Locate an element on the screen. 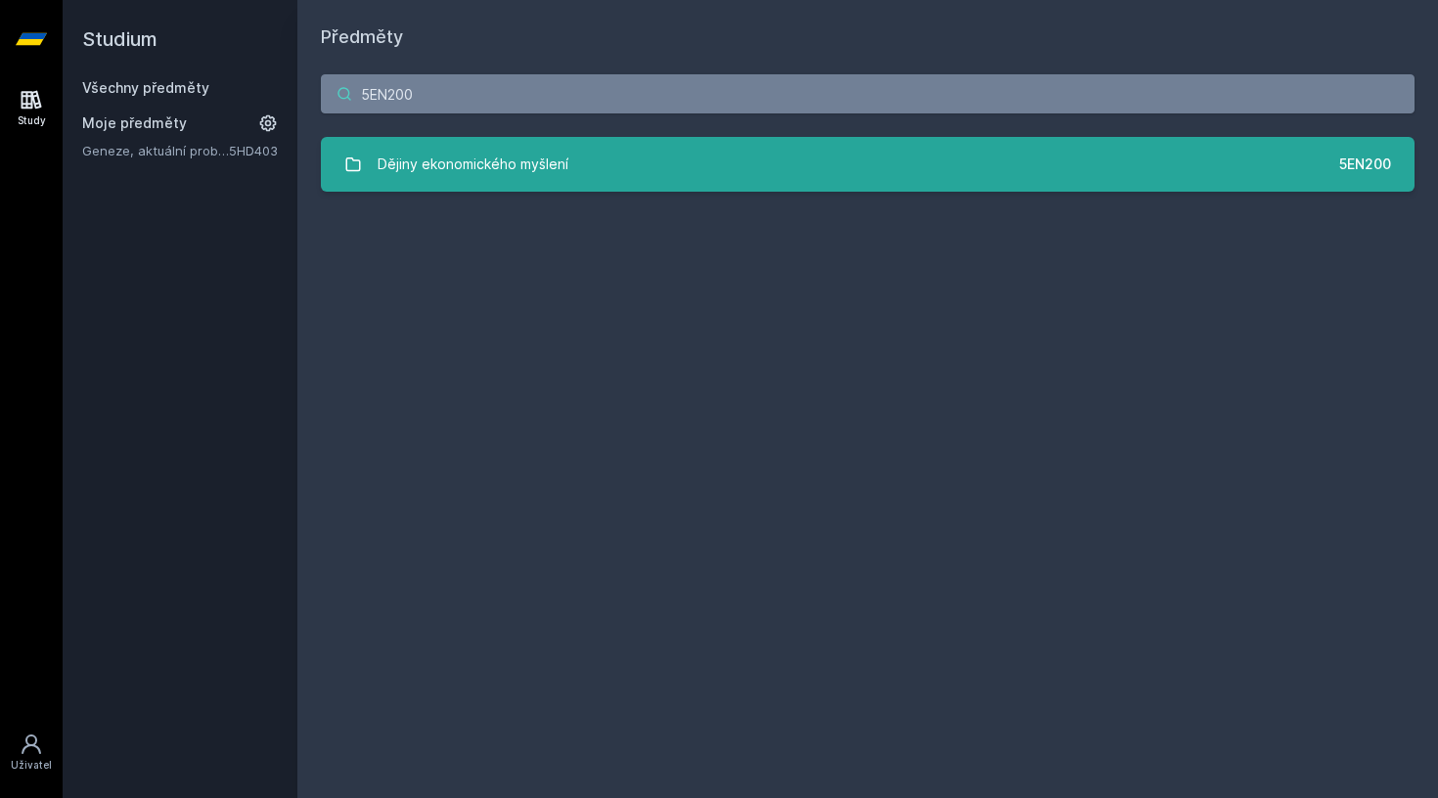 This screenshot has height=798, width=1438. div: 5EN200 is located at coordinates (1365, 164).